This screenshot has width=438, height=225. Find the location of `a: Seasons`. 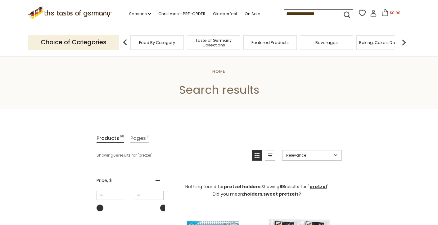

a: Seasons is located at coordinates (140, 14).